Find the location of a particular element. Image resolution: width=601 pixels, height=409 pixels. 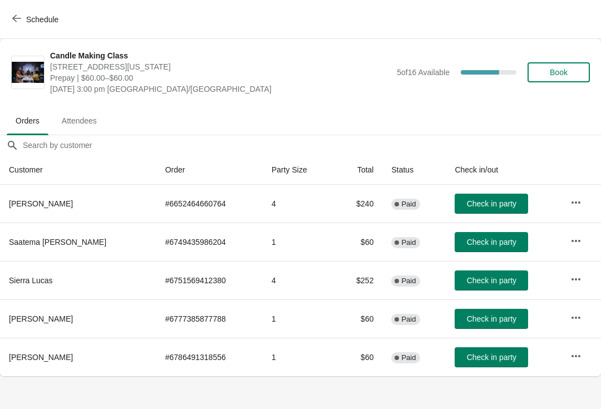

button: Schedule is located at coordinates (36, 19).